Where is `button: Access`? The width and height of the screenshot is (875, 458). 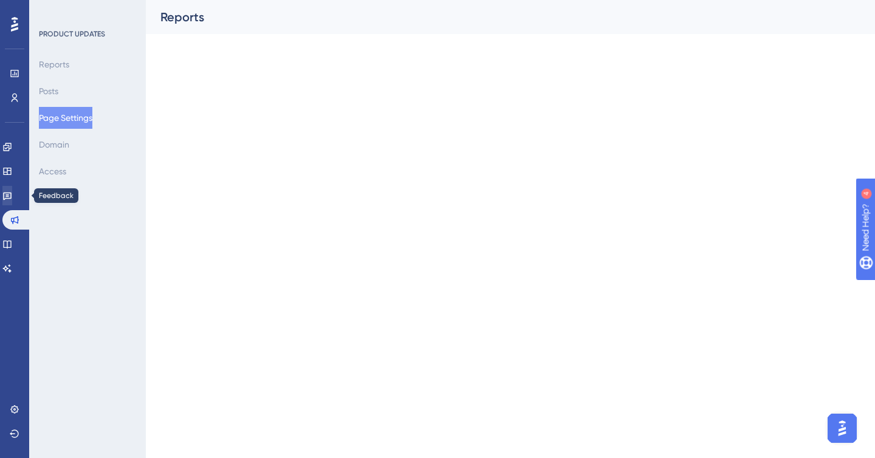
button: Access is located at coordinates (52, 171).